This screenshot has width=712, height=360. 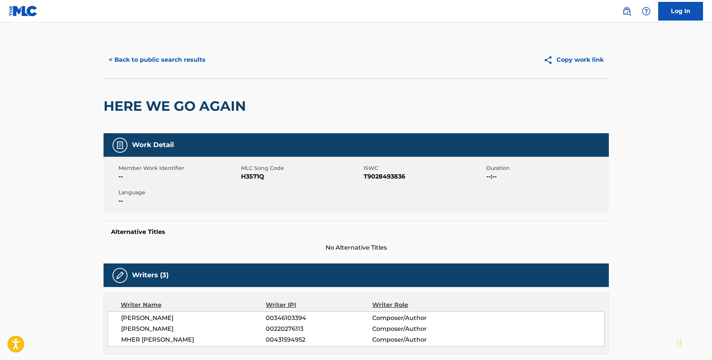 I want to click on span: T9028493836, so click(x=424, y=176).